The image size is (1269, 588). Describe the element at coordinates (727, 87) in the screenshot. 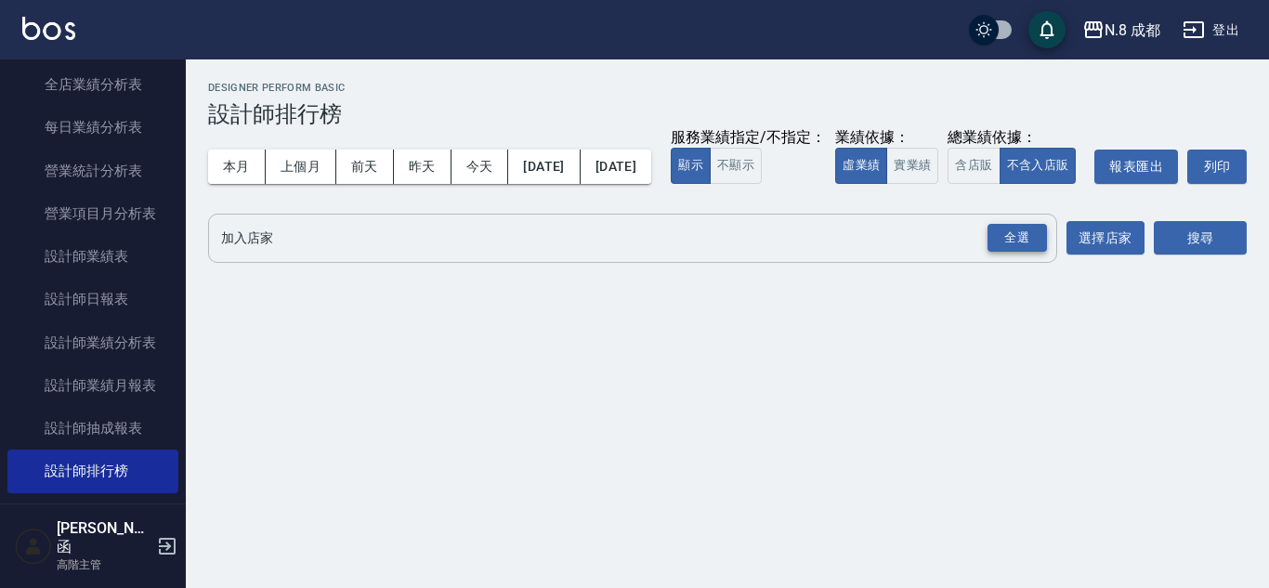

I see `h2: Designer Perform Basic` at that location.